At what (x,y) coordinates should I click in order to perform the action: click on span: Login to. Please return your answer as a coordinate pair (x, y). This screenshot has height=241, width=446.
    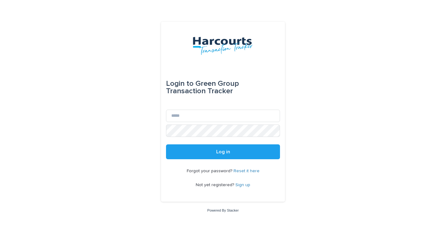
    Looking at the image, I should click on (179, 84).